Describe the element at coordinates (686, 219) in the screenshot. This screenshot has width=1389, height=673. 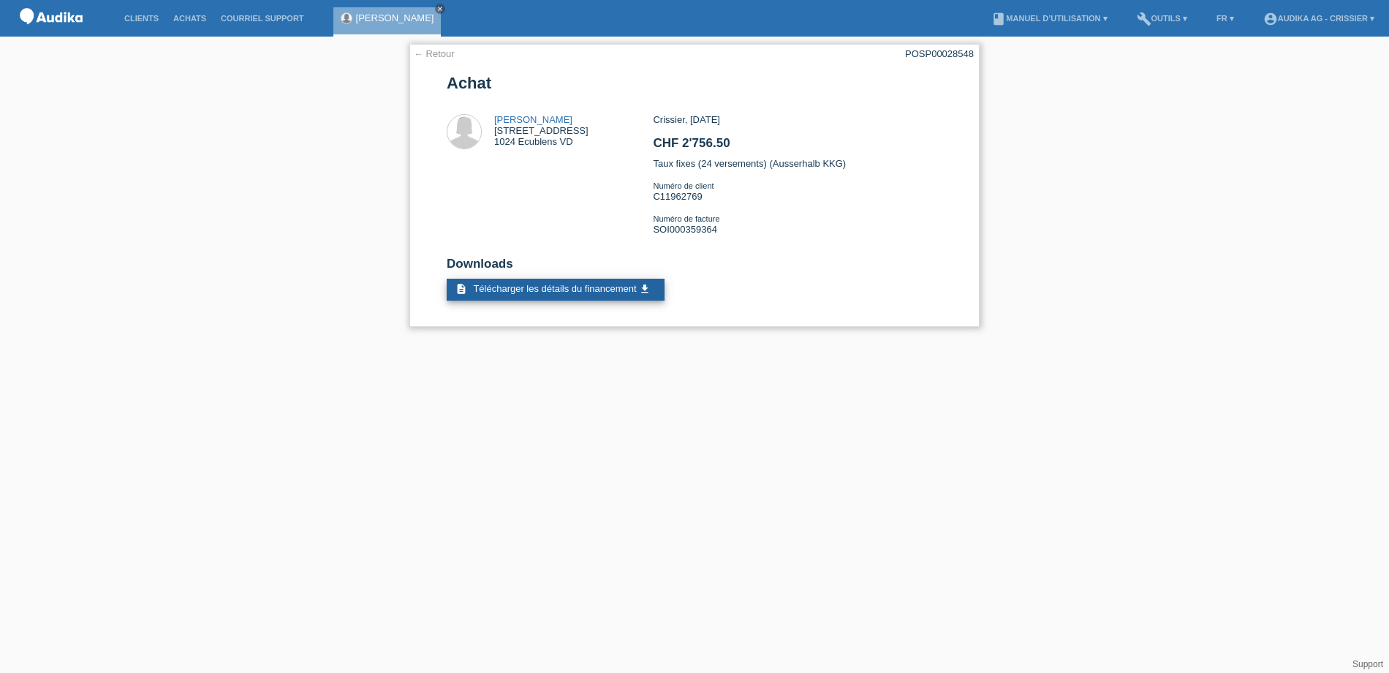
I see `span: Numéro de facture` at that location.